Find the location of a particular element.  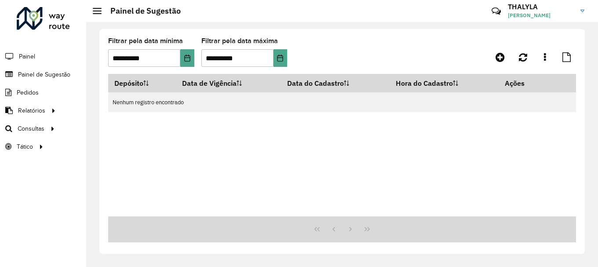

span: Painel de Sugestão is located at coordinates (44, 74).